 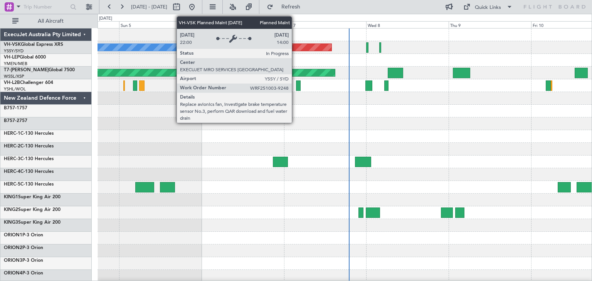 What do you see at coordinates (13, 51) in the screenshot?
I see `a: YSSY/SYD` at bounding box center [13, 51].